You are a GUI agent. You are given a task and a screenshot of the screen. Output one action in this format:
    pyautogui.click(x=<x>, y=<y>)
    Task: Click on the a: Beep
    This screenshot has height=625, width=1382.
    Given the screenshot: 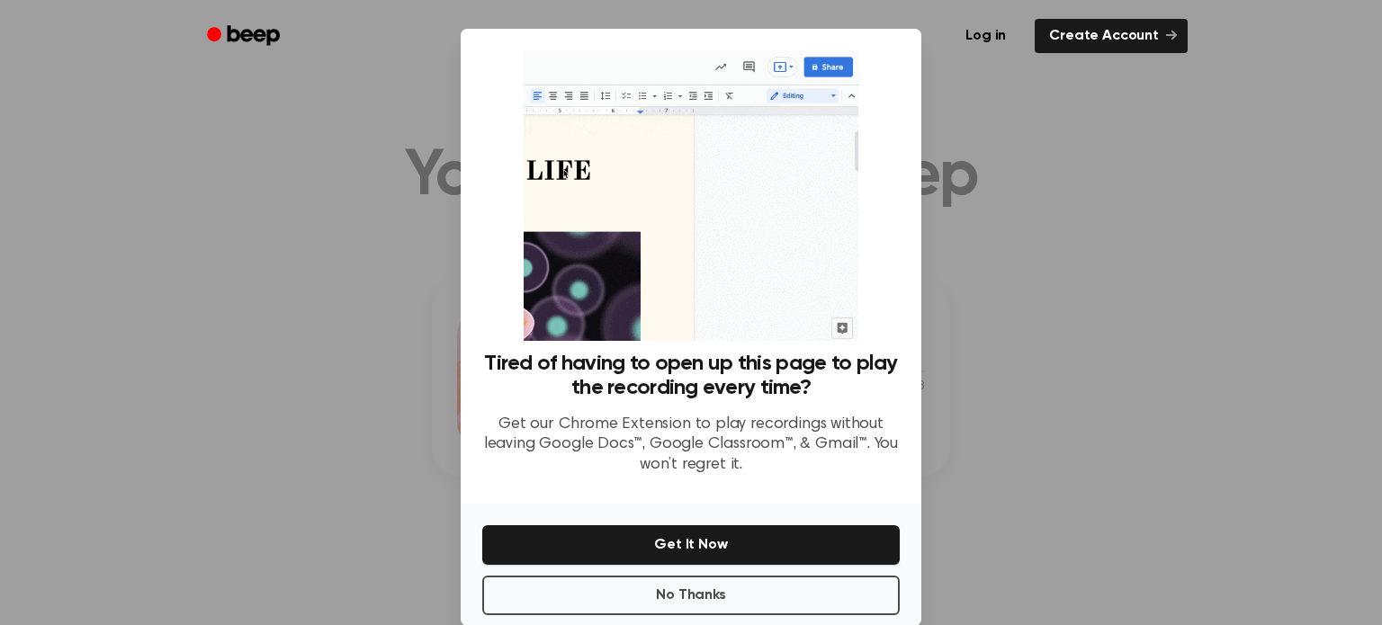 What is the action you would take?
    pyautogui.click(x=245, y=36)
    